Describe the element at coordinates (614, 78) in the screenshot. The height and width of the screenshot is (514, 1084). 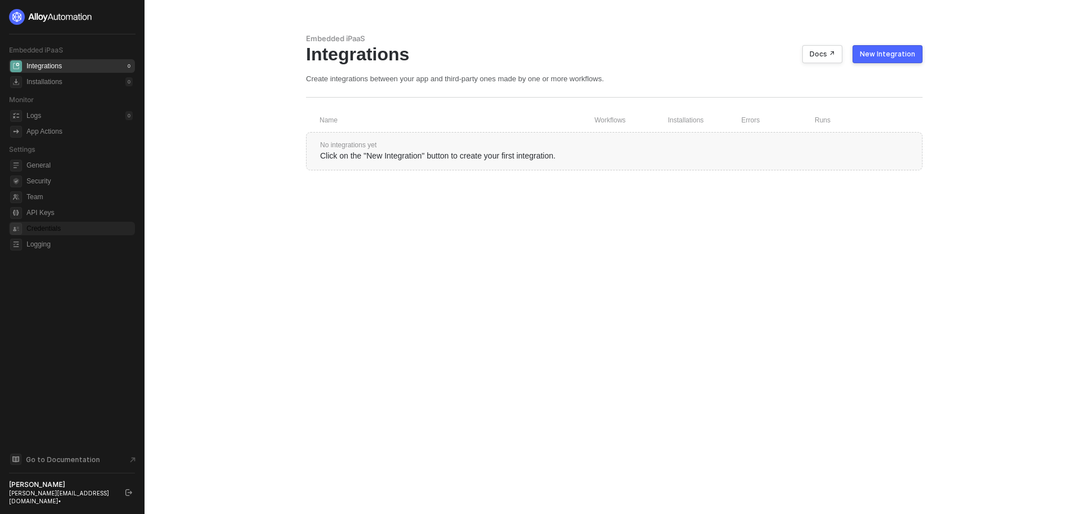
I see `div: Create integrations between your app and third-party ones made by one or more workflows.` at that location.